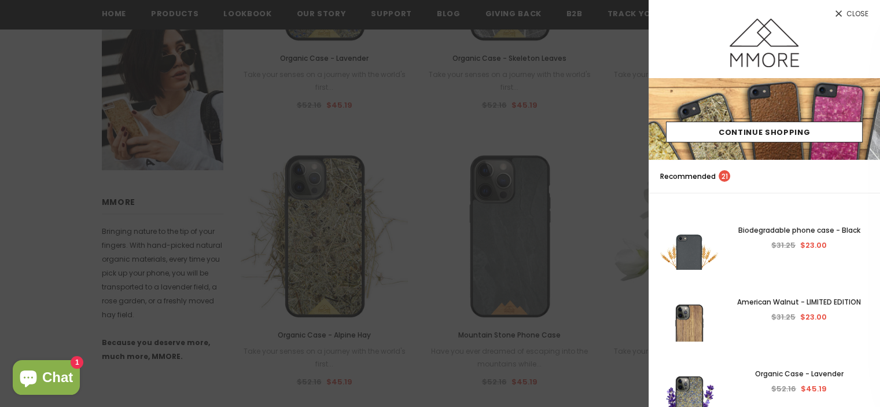 This screenshot has height=407, width=880. What do you see at coordinates (783, 388) in the screenshot?
I see `span: $52.16` at bounding box center [783, 388].